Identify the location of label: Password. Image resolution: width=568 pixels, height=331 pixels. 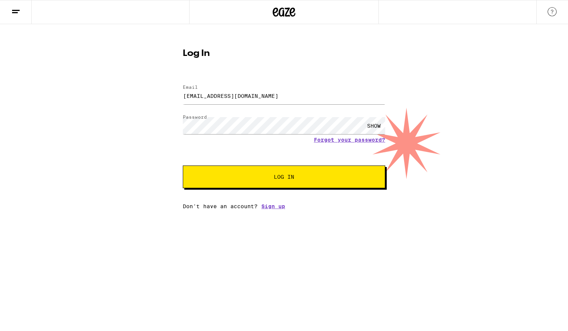
(195, 117).